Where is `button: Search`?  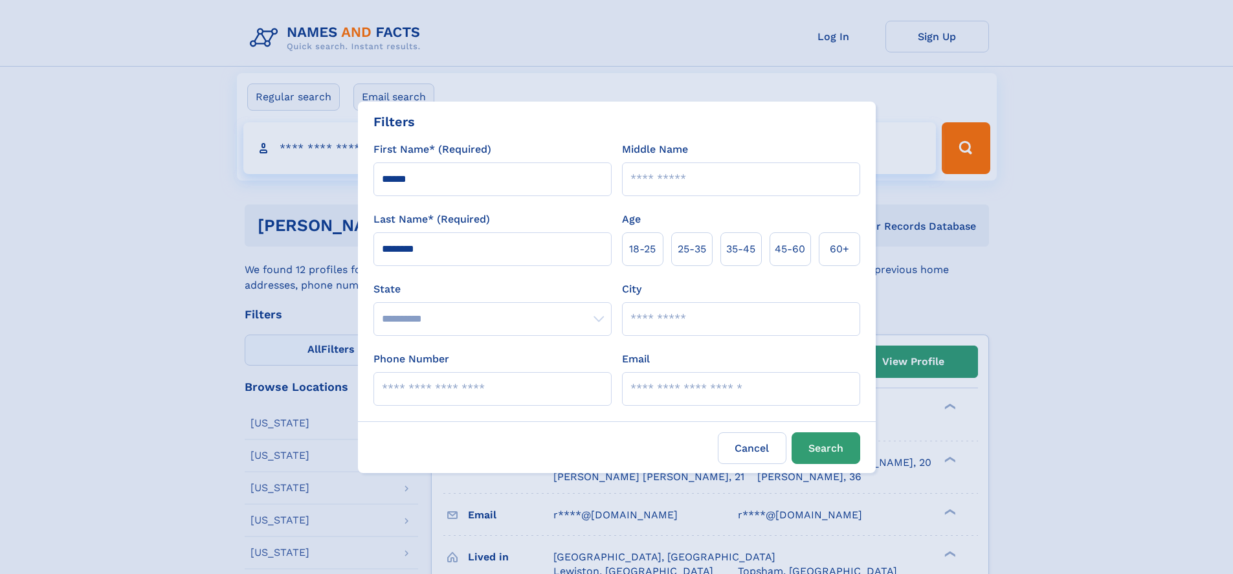
button: Search is located at coordinates (826, 448).